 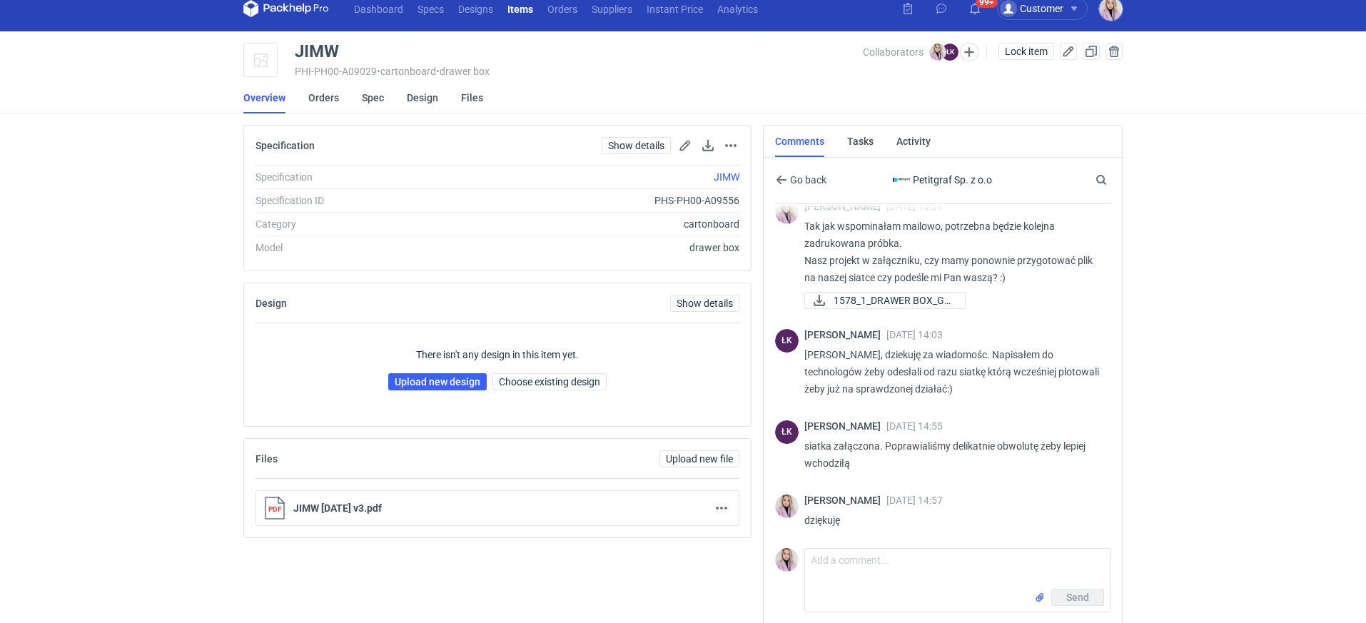 I want to click on span: • drawer box, so click(x=462, y=71).